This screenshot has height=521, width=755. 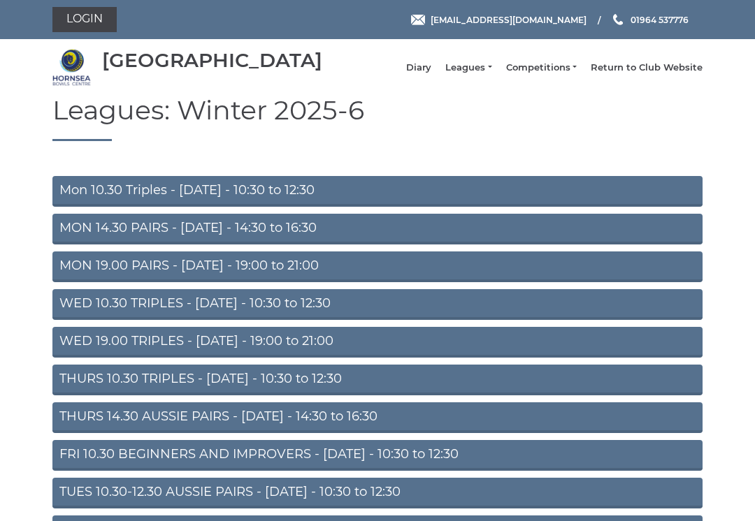 What do you see at coordinates (646, 68) in the screenshot?
I see `a: Return to Club Website` at bounding box center [646, 68].